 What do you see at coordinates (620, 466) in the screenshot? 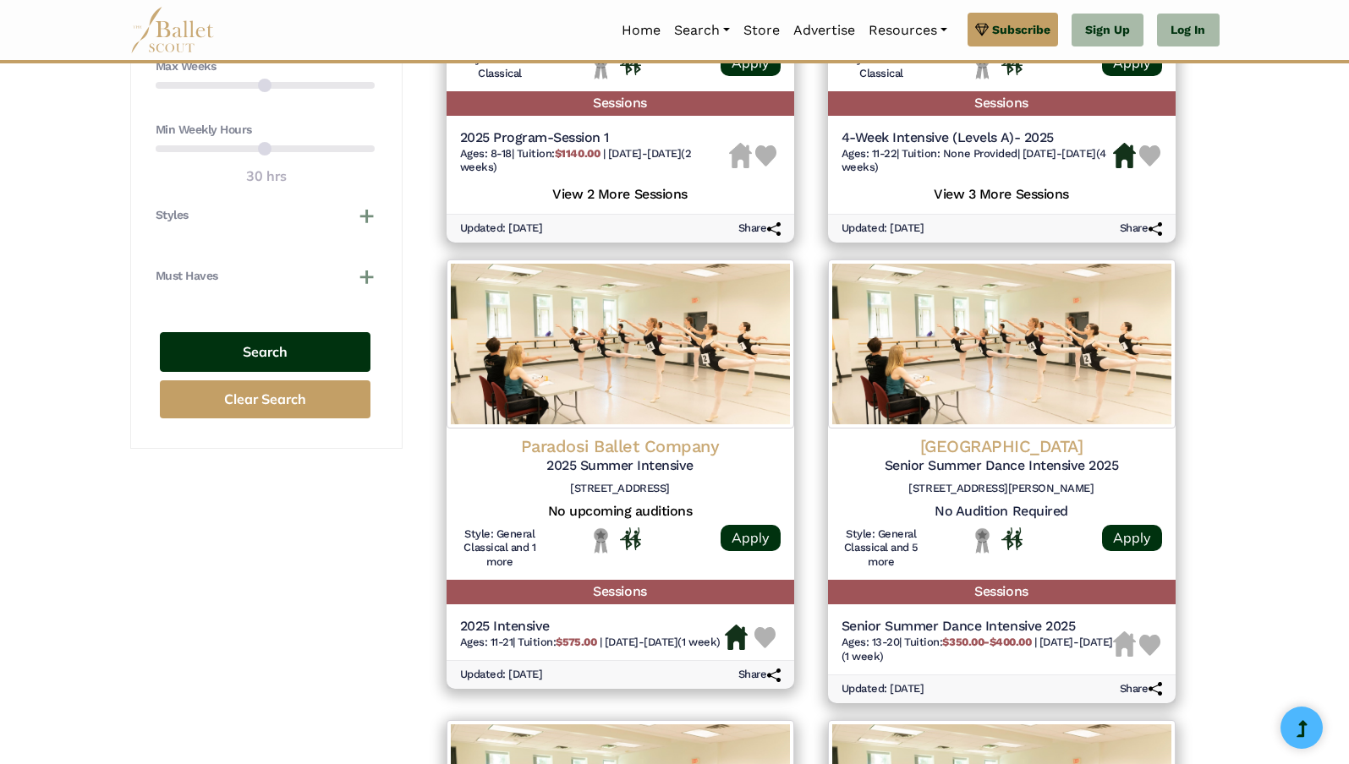
I see `h5: 2025 Summer Intensive` at bounding box center [620, 466].